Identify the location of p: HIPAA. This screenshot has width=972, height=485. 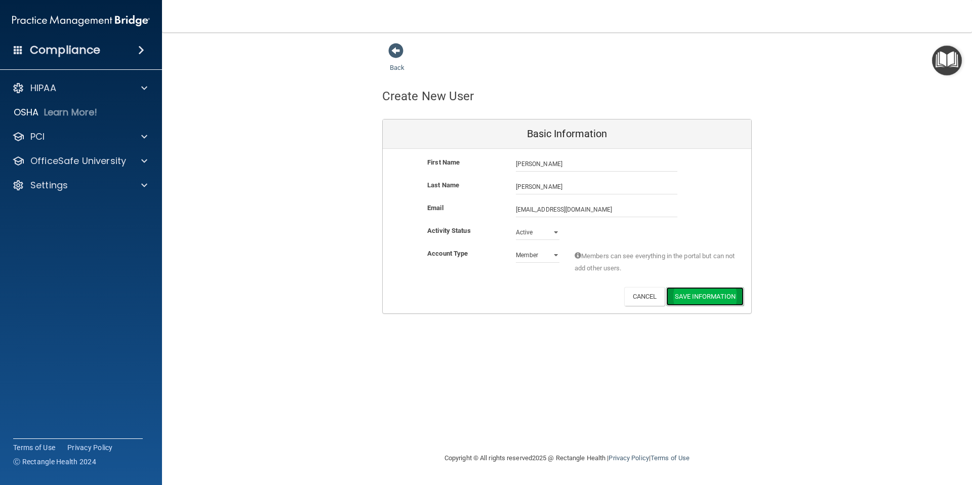
(43, 88).